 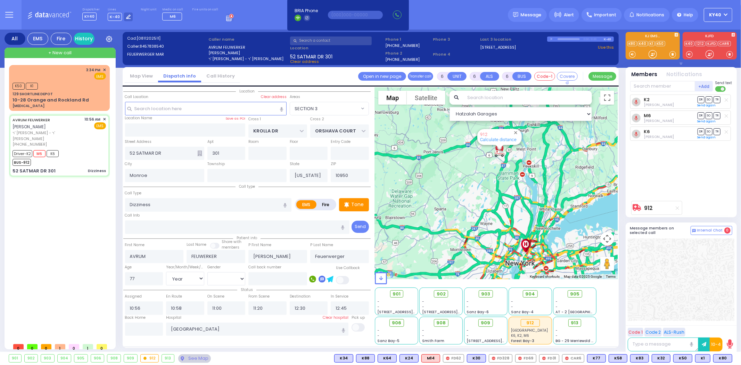 What do you see at coordinates (131, 358) in the screenshot?
I see `div: 909` at bounding box center [131, 358].